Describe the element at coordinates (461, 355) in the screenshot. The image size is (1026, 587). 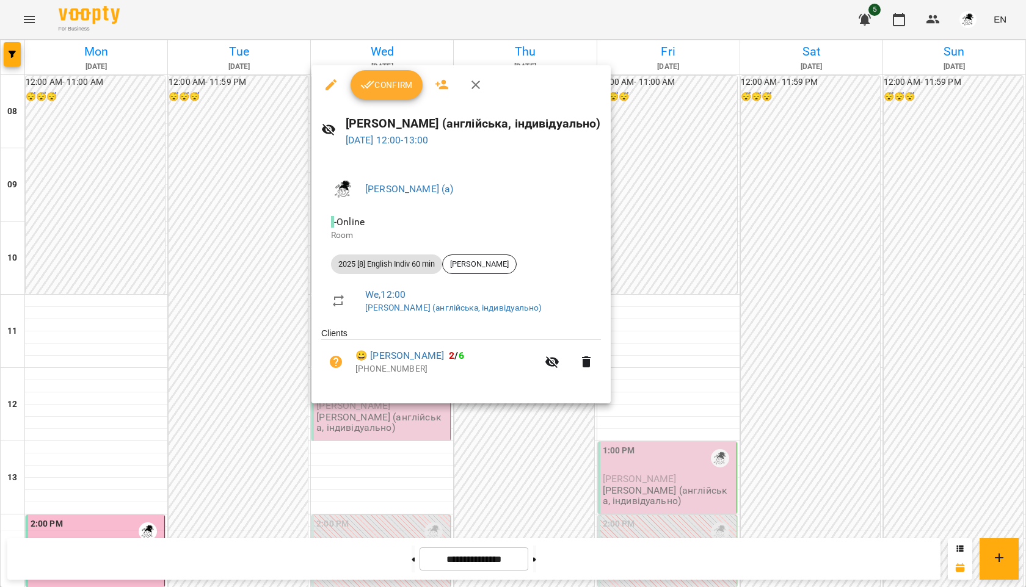
I see `span: 6` at that location.